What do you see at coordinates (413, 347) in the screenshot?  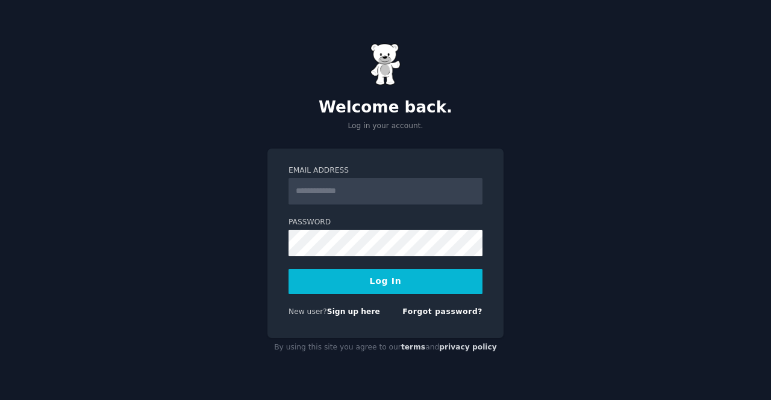 I see `a: terms` at bounding box center [413, 347].